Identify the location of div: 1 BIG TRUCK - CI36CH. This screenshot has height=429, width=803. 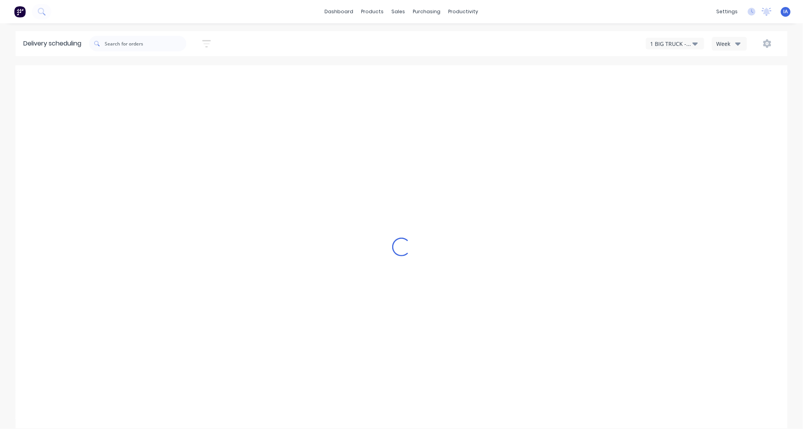
(671, 44).